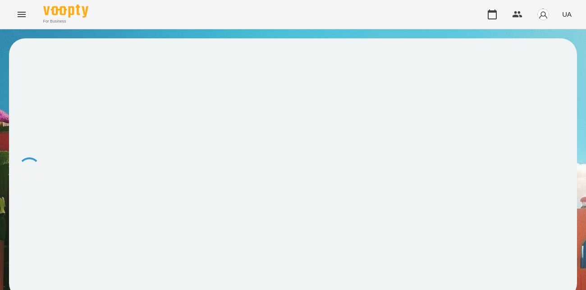 This screenshot has width=586, height=290. Describe the element at coordinates (543, 14) in the screenshot. I see `img: avatar_s.png` at that location.